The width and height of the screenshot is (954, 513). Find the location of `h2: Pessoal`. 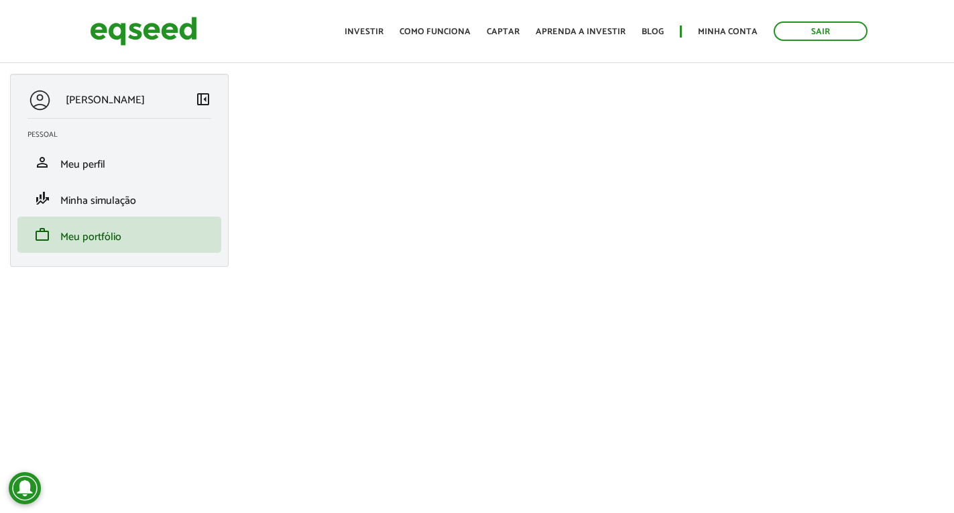

h2: Pessoal is located at coordinates (124, 135).